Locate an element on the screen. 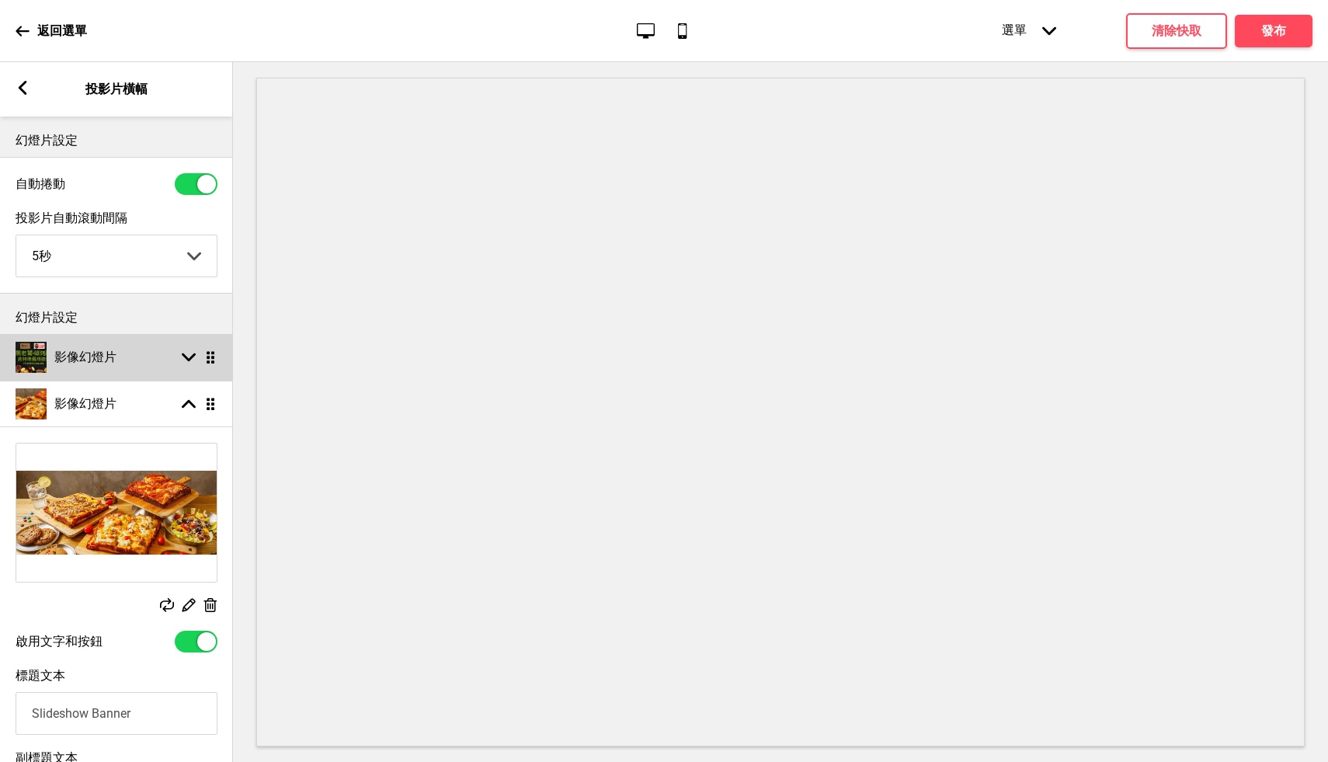 This screenshot has height=762, width=1328. font: 發布 is located at coordinates (1274, 30).